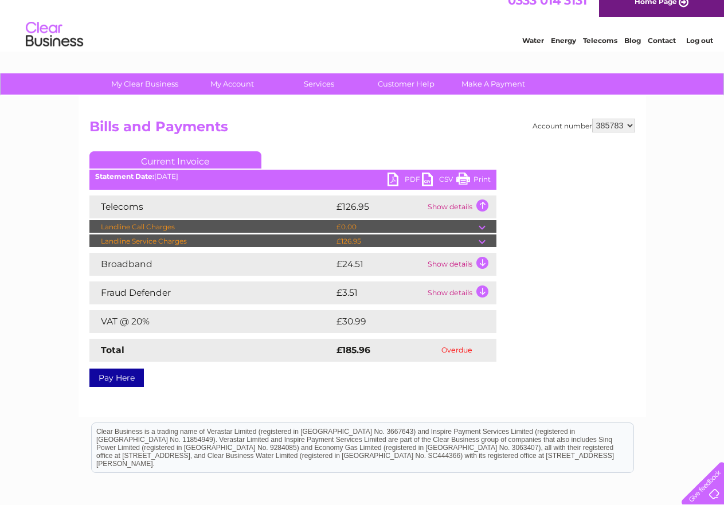  What do you see at coordinates (116, 378) in the screenshot?
I see `a: Pay Here` at bounding box center [116, 378].